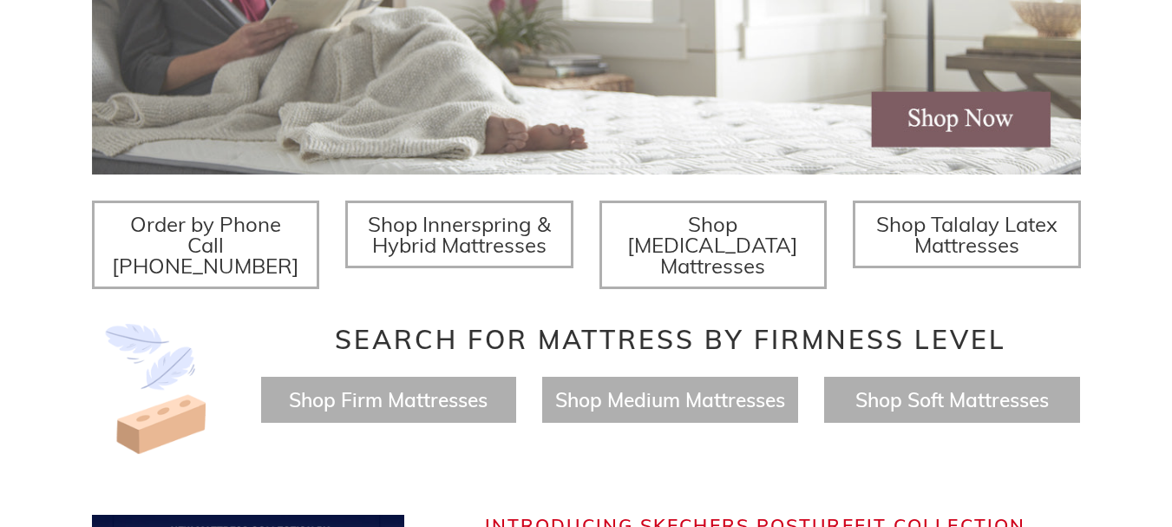  What do you see at coordinates (459, 234) in the screenshot?
I see `a: Shop Innerspring & Hybrid Mattresses` at bounding box center [459, 234].